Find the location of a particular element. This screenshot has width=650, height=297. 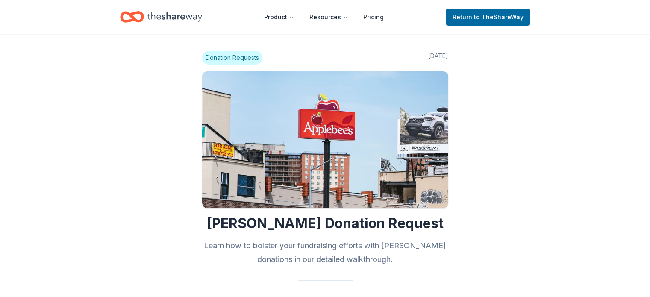

a: Home is located at coordinates (161, 17).